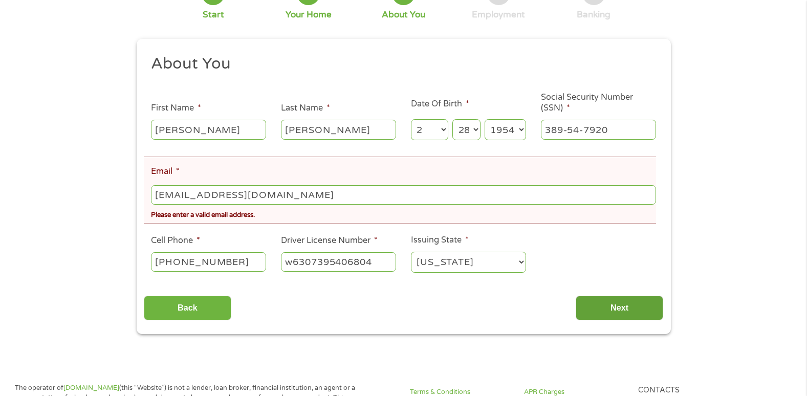  Describe the element at coordinates (329, 241) in the screenshot. I see `label: Driver License Number` at that location.